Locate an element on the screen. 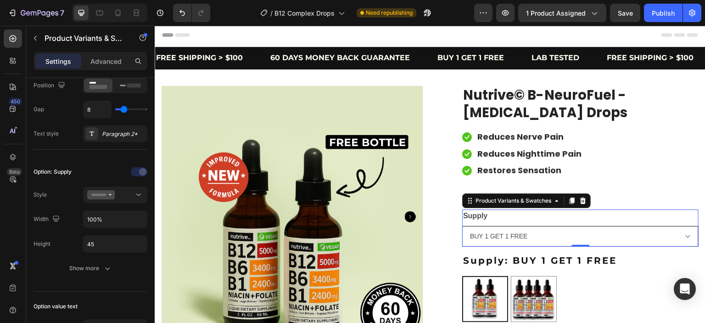  div: Width is located at coordinates (47, 219).